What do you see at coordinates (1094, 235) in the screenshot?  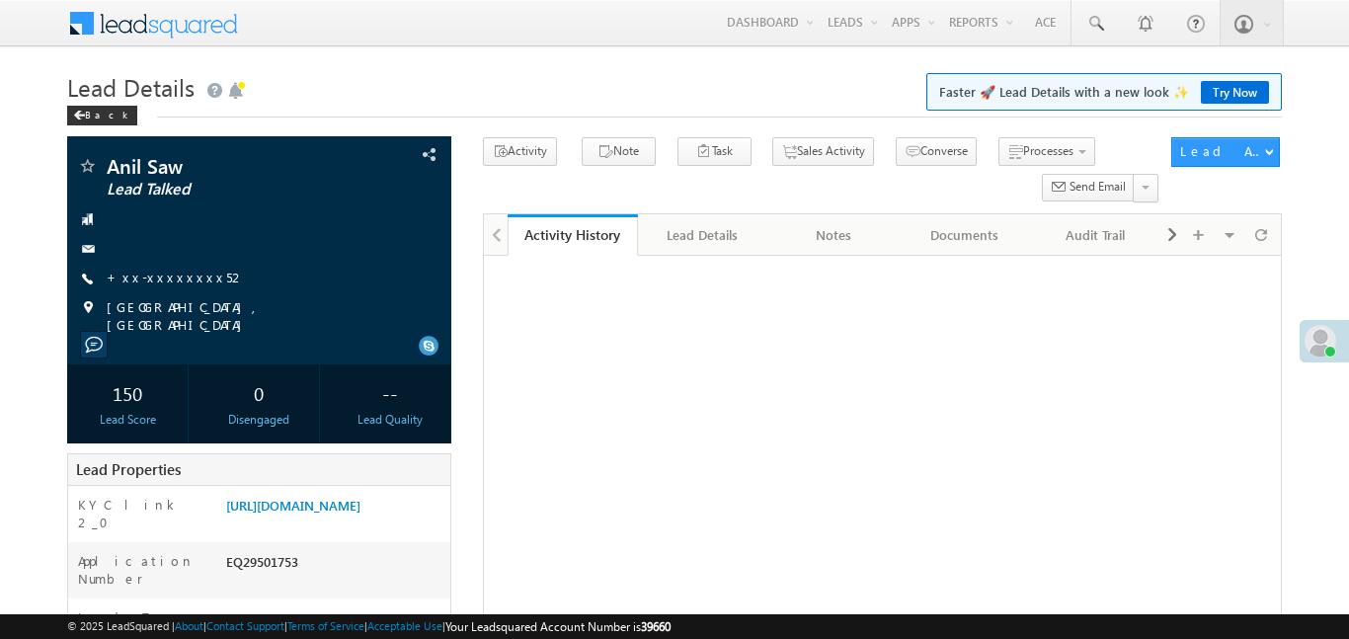 I see `div: Audit Trail` at bounding box center [1094, 235].